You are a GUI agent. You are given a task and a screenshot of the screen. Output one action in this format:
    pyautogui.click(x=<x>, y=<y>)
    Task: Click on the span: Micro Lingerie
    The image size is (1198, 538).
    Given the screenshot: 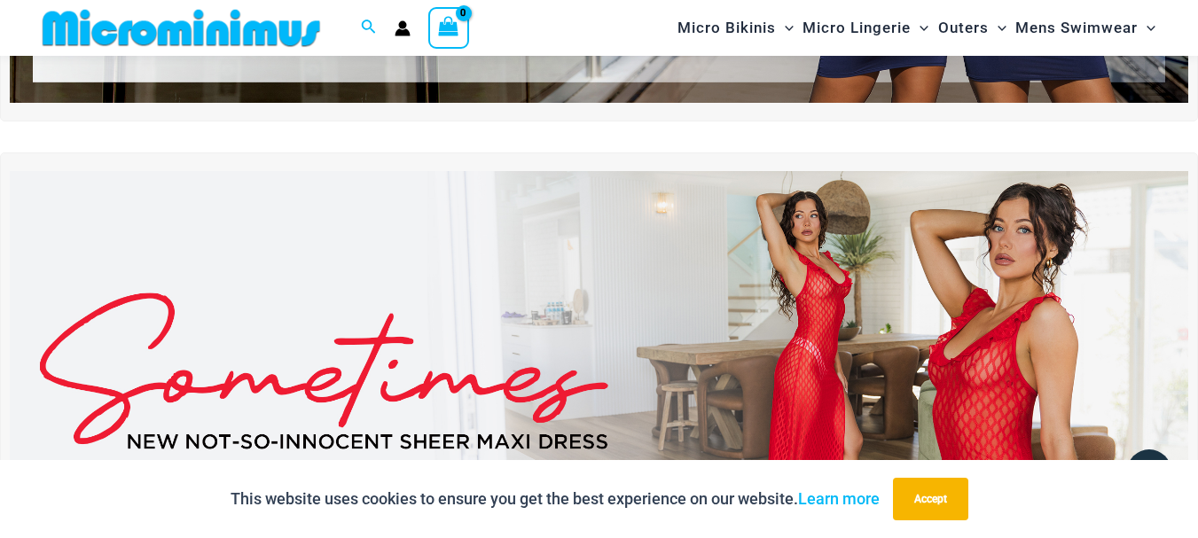 What is the action you would take?
    pyautogui.click(x=857, y=28)
    